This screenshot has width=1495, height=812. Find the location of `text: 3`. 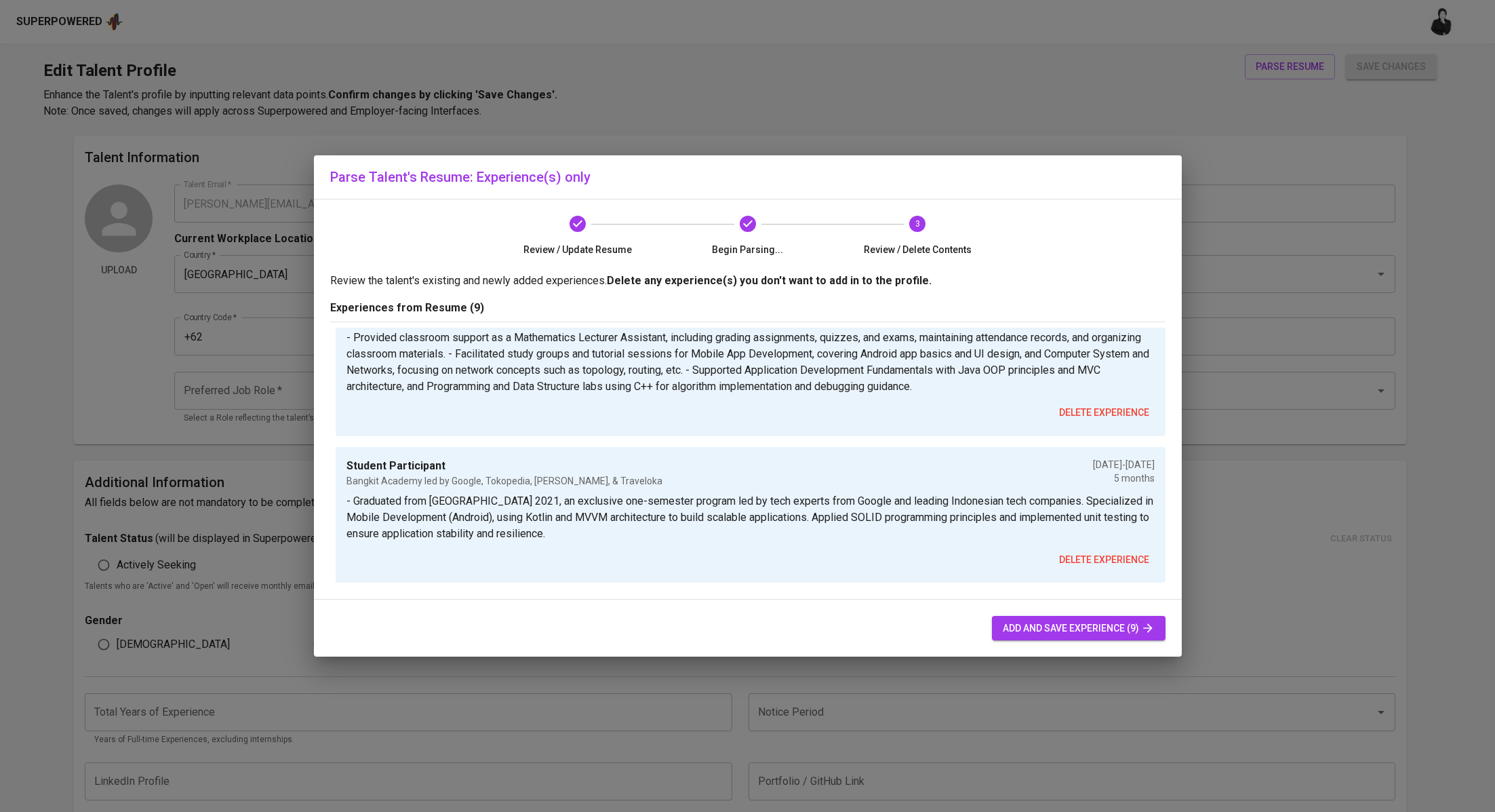

text: 3 is located at coordinates (918, 223).